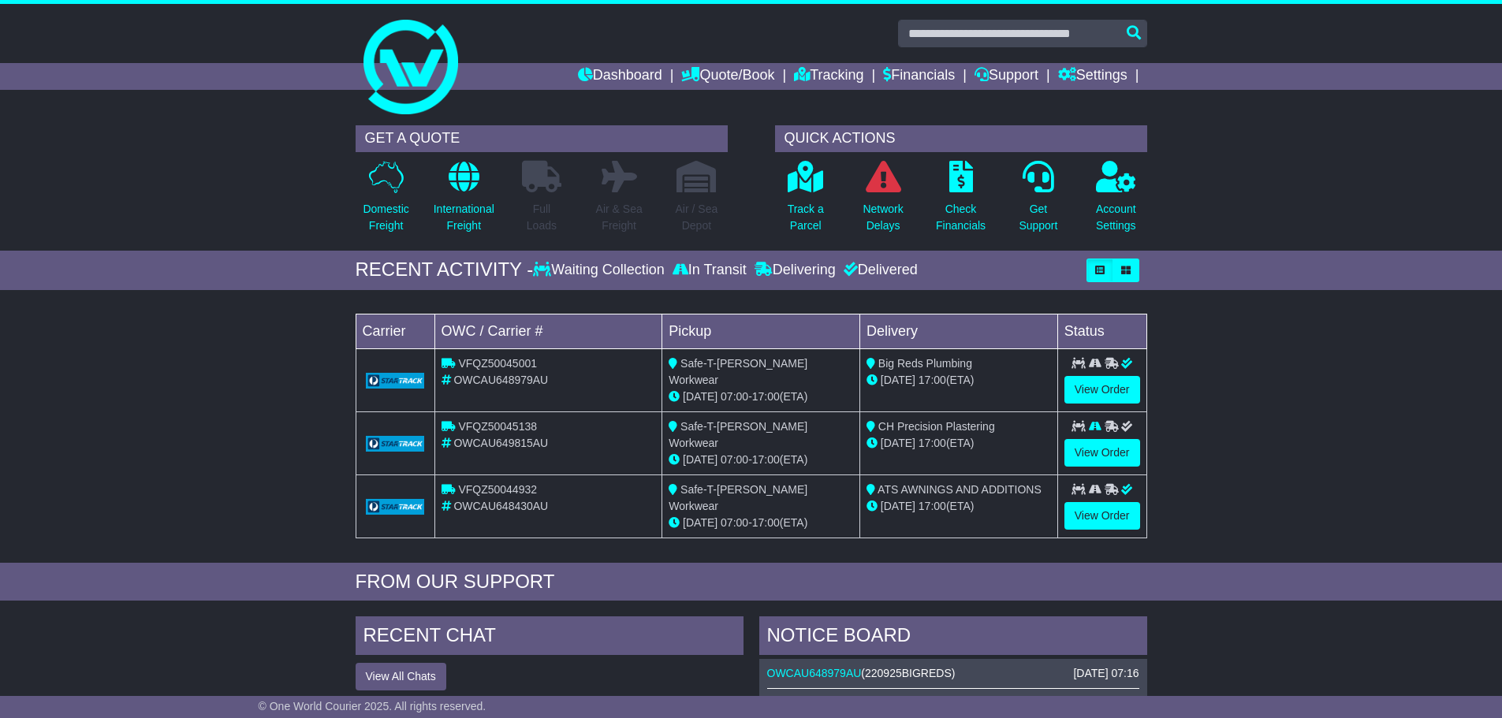  Describe the element at coordinates (806, 201) in the screenshot. I see `a: Track aParcel` at that location.